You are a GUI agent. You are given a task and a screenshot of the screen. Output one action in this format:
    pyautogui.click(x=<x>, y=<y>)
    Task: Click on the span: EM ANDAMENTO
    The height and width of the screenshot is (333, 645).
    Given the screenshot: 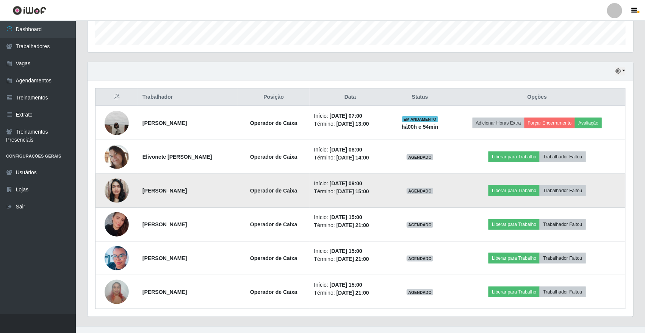 What is the action you would take?
    pyautogui.click(x=420, y=119)
    